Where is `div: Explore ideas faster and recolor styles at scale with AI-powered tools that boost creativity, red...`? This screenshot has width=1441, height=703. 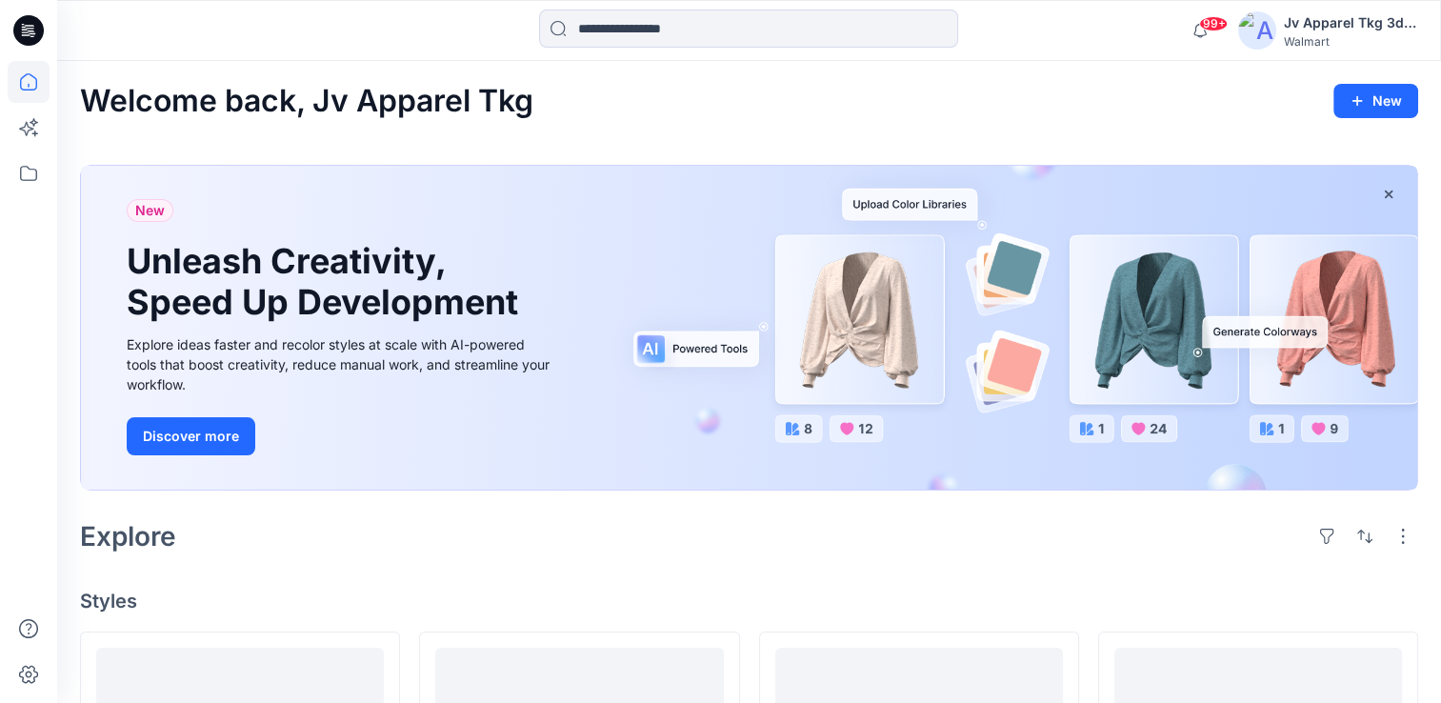 div: Explore ideas faster and recolor styles at scale with AI-powered tools that boost creativity, red... is located at coordinates (341, 364).